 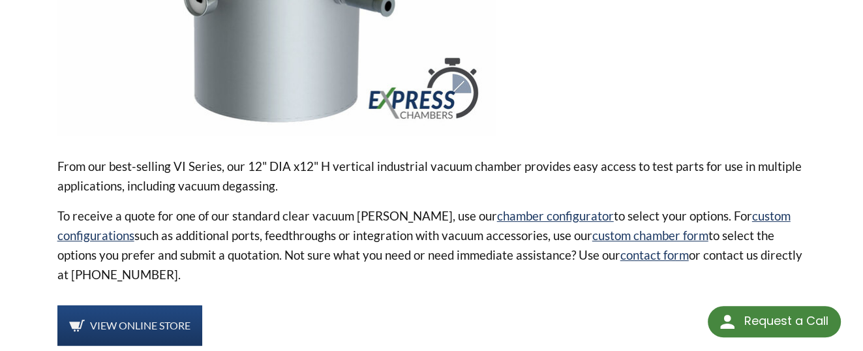 I want to click on a: View Online Store, so click(x=130, y=326).